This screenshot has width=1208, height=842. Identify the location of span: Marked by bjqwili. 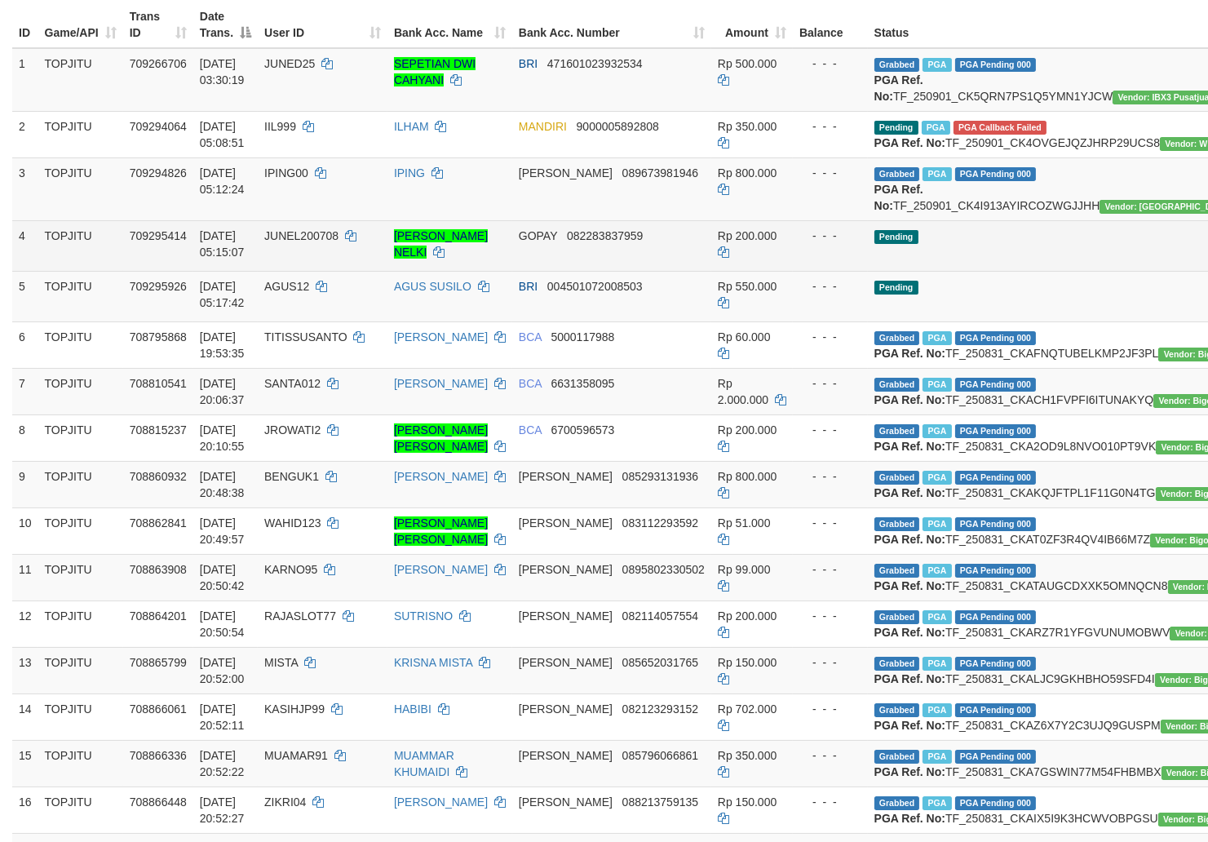
(936, 127).